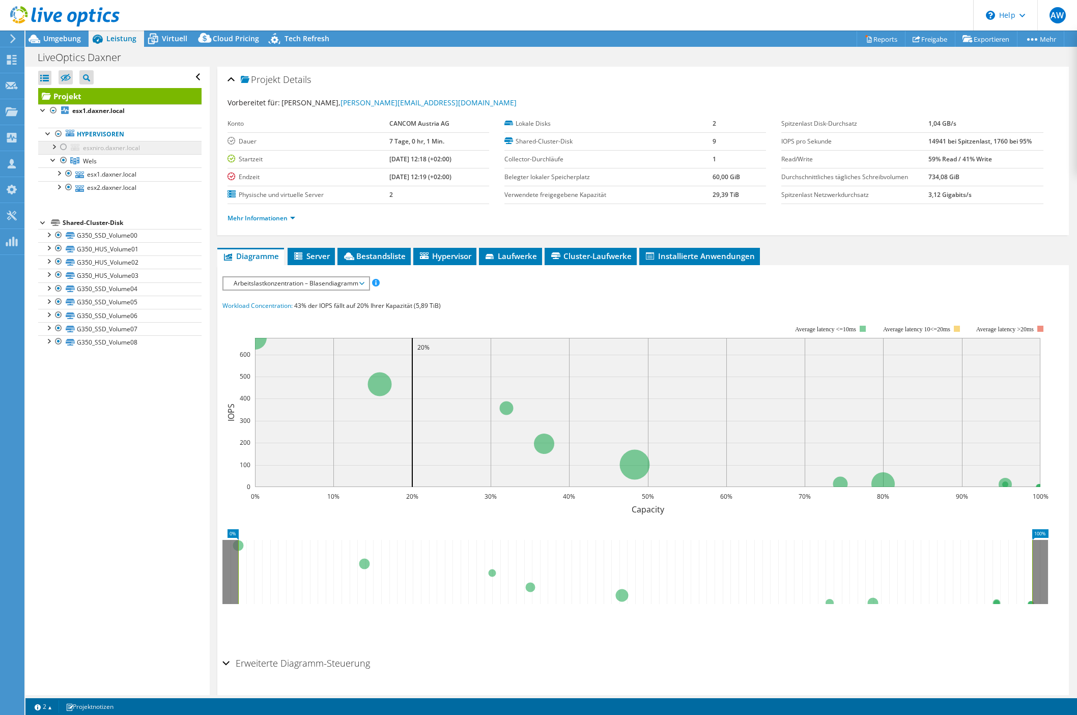 This screenshot has height=715, width=1077. Describe the element at coordinates (490, 496) in the screenshot. I see `text: 30%` at that location.